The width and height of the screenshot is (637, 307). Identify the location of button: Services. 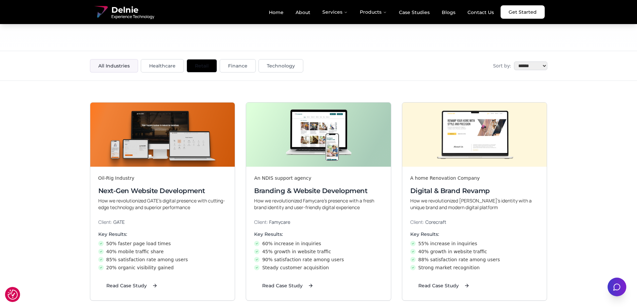
(335, 12).